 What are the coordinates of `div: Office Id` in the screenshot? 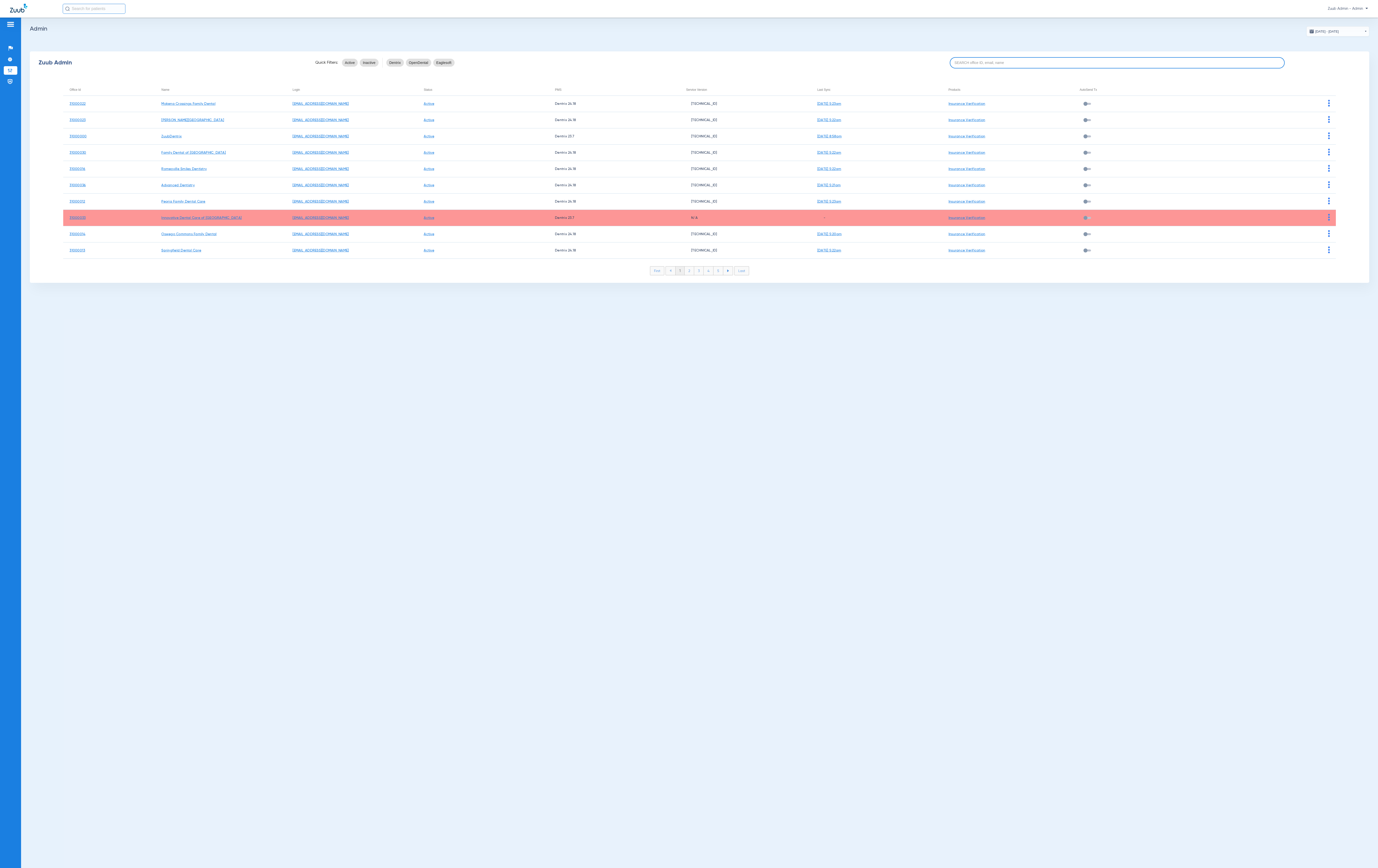 It's located at (75, 90).